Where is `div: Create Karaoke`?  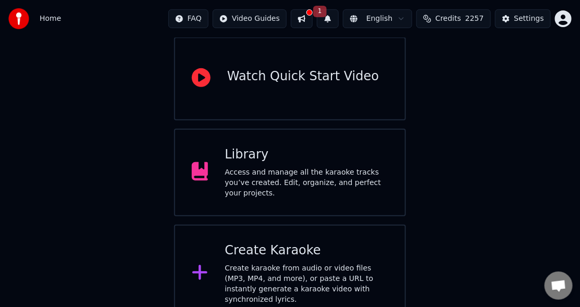
div: Create Karaoke is located at coordinates (307, 251).